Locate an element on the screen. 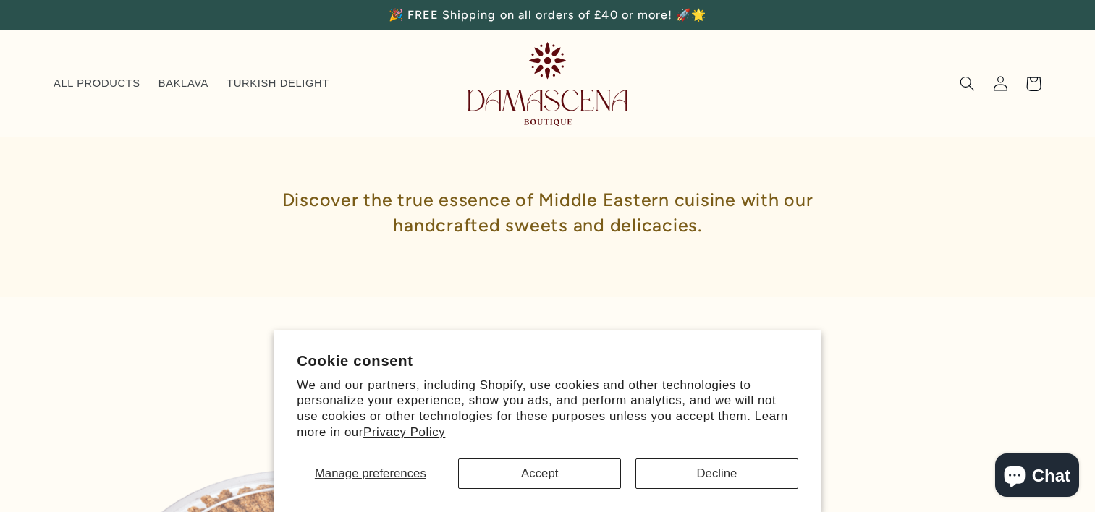  button: Manage preferences is located at coordinates (370, 474).